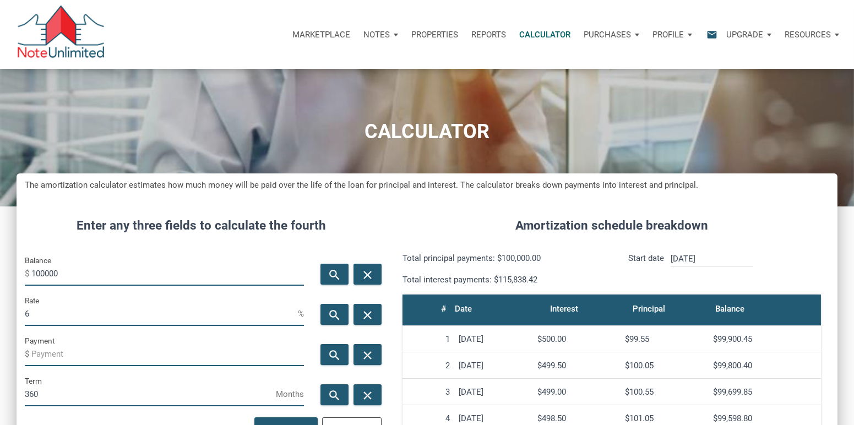 The height and width of the screenshot is (425, 854). I want to click on div: $99,800.40, so click(765, 365).